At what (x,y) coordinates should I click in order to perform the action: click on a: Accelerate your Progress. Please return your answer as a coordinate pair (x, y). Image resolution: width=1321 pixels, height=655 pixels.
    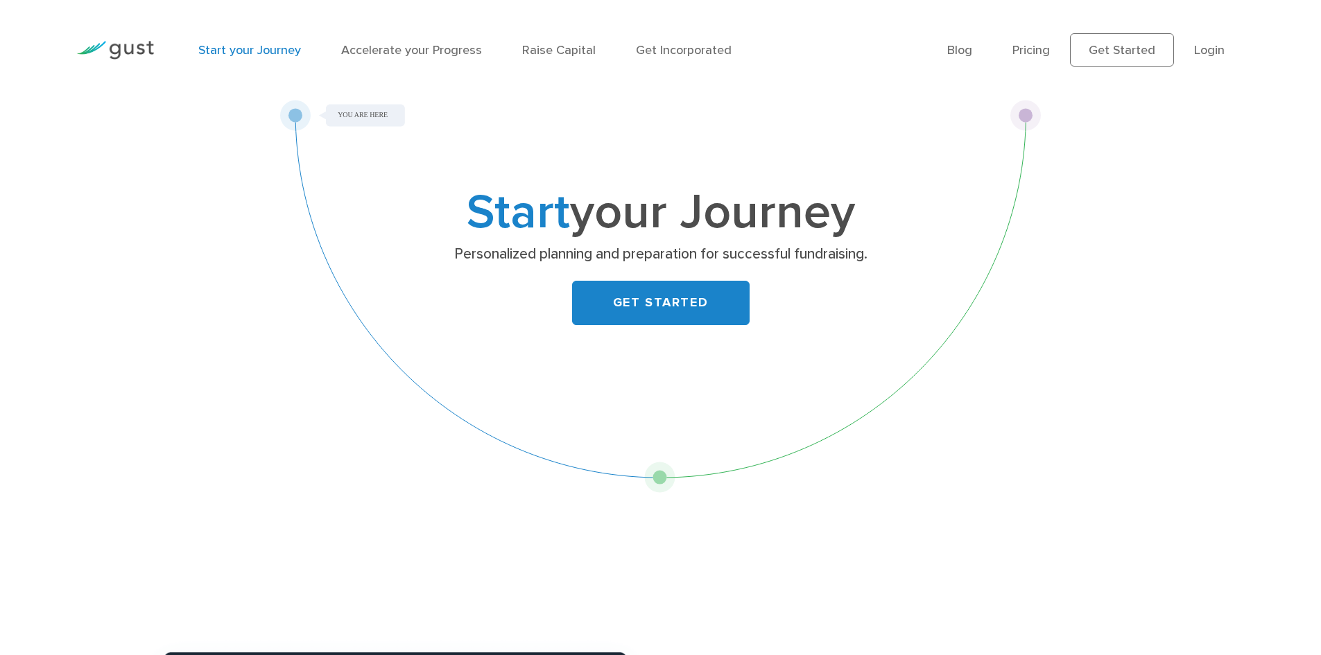
    Looking at the image, I should click on (411, 50).